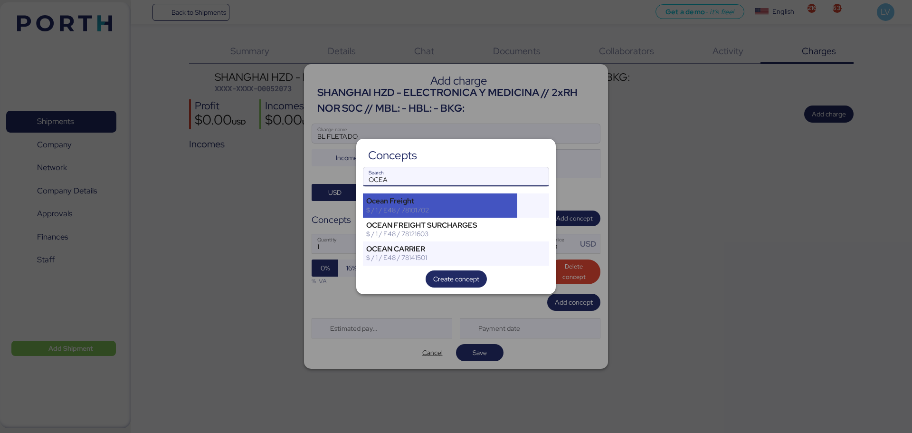 This screenshot has height=433, width=912. Describe the element at coordinates (440, 258) in the screenshot. I see `div: $ / 1 / E48 / 78141501` at that location.